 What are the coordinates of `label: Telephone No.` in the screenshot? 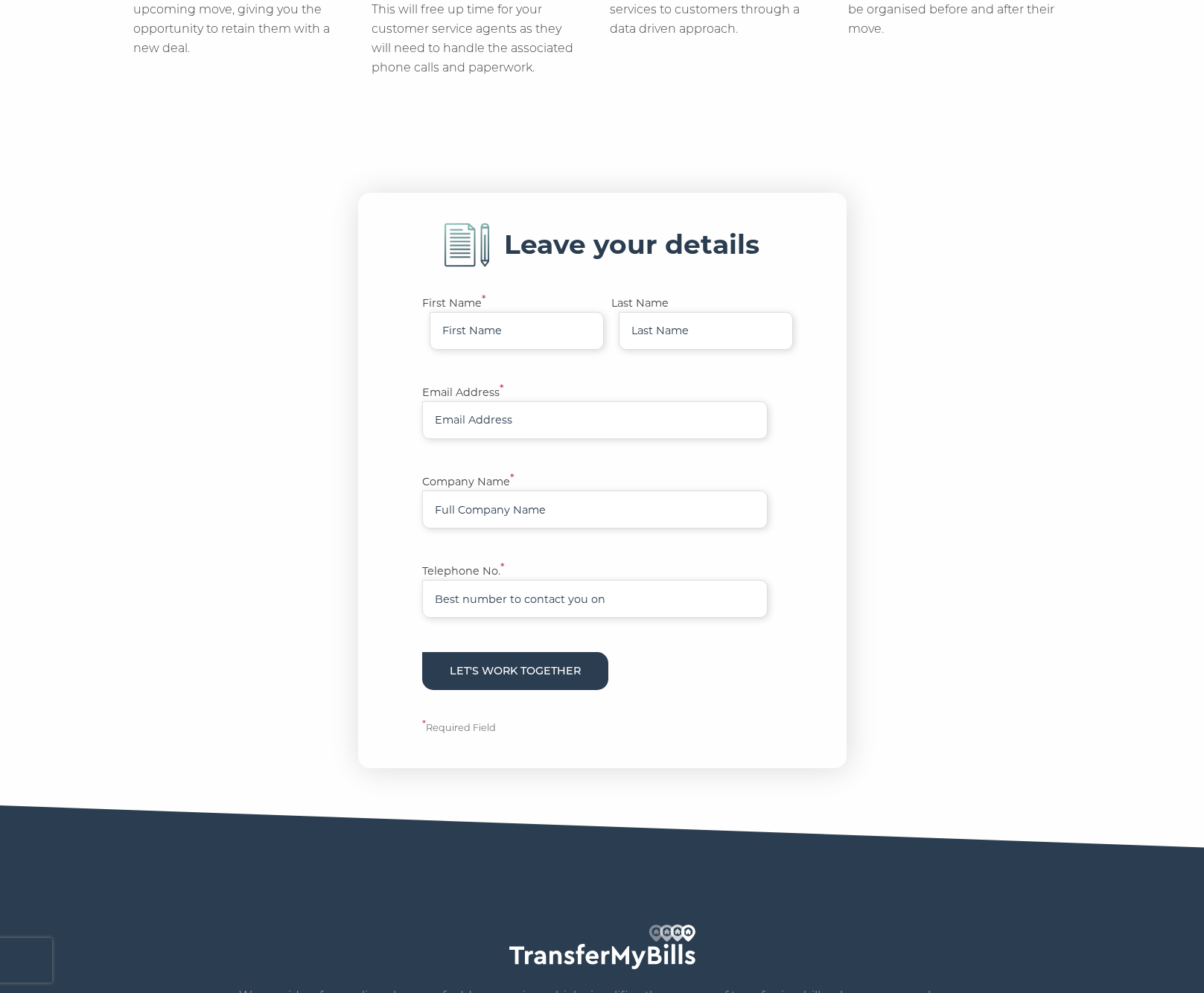 It's located at (508, 590).